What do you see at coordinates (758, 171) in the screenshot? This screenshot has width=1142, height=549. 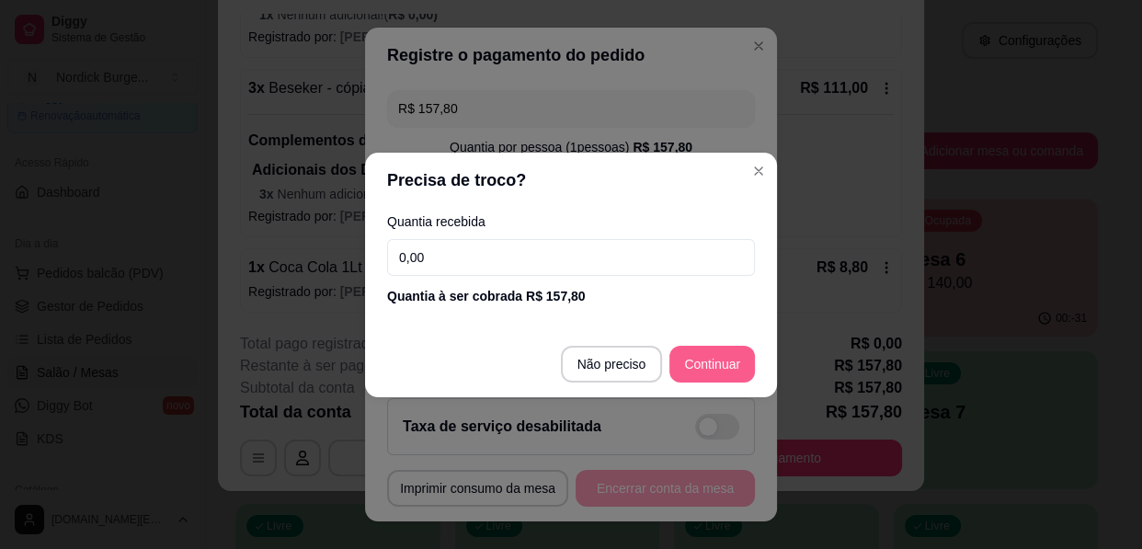 I see `button: Close` at bounding box center [758, 171].